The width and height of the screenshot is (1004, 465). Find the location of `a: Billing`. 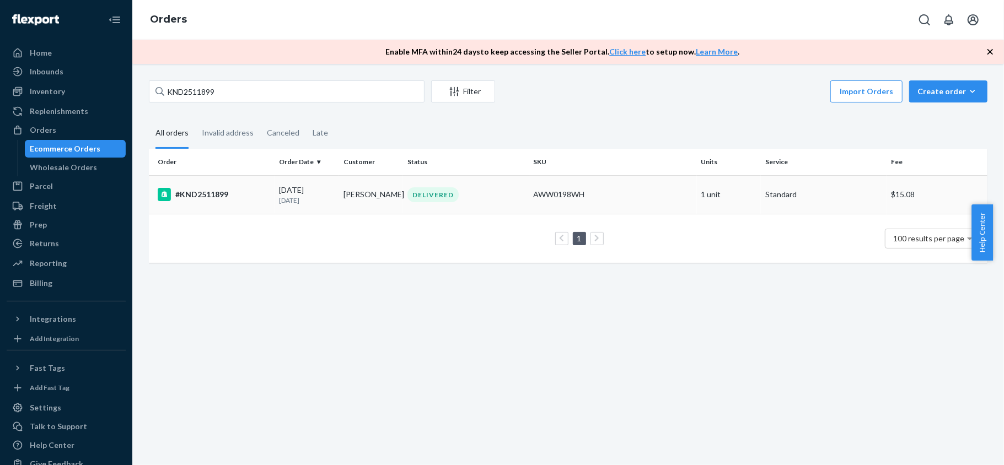

a: Billing is located at coordinates (66, 283).